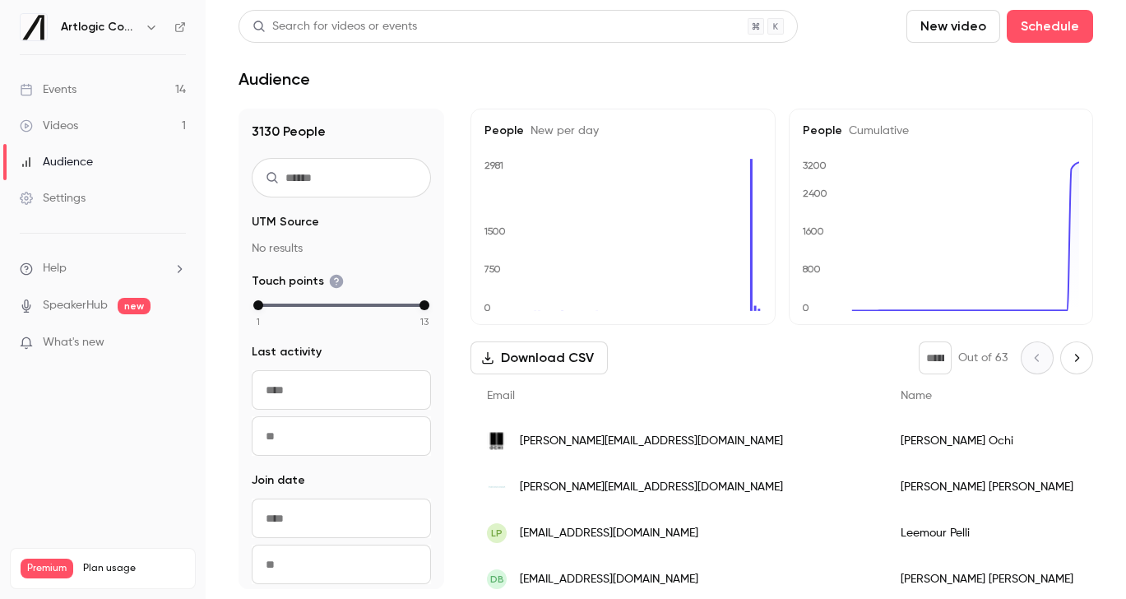  Describe the element at coordinates (983, 358) in the screenshot. I see `p: Out of 63` at that location.